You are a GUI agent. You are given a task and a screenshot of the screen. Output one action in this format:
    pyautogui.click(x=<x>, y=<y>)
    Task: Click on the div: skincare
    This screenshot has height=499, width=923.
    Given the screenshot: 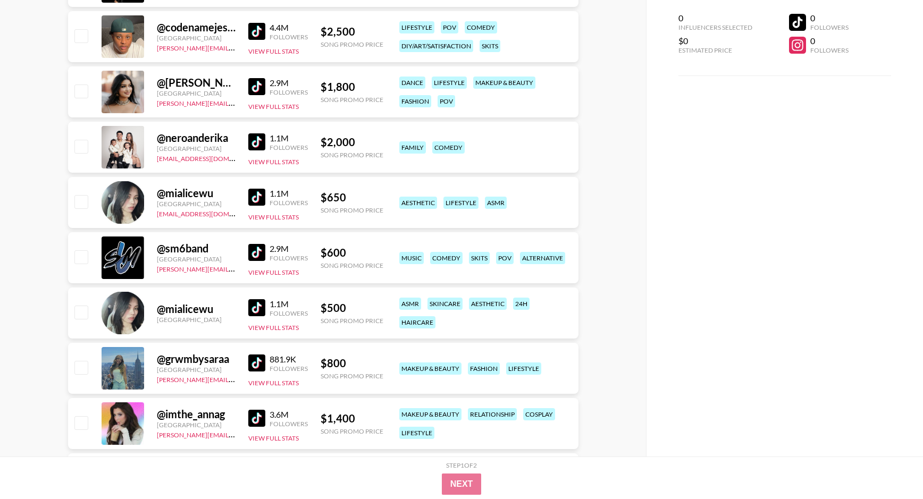 What is the action you would take?
    pyautogui.click(x=445, y=303)
    